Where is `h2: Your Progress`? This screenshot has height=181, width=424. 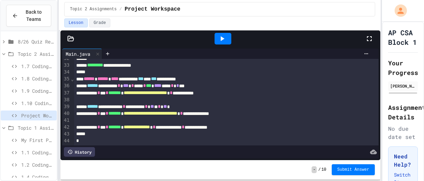
h2: Your Progress is located at coordinates (402, 68).